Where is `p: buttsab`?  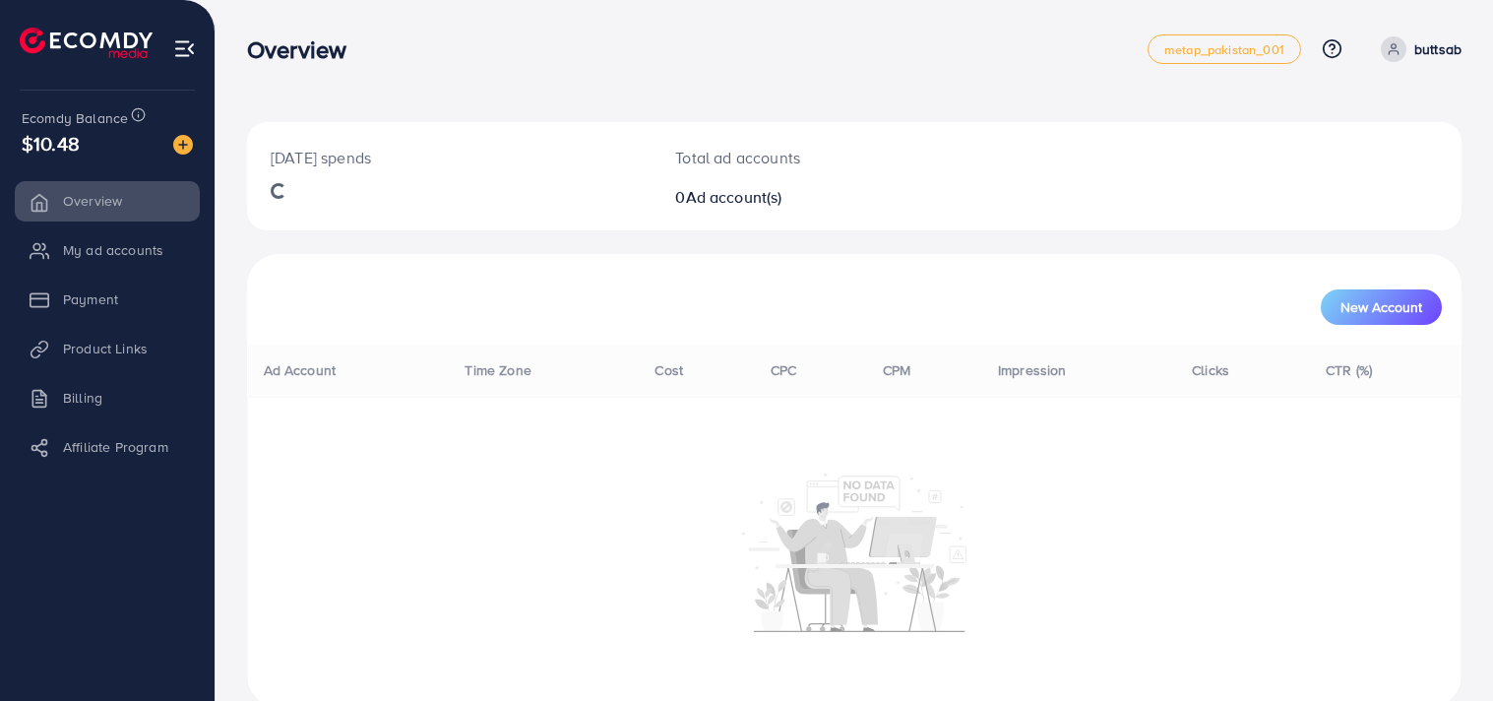 p: buttsab is located at coordinates (1438, 49).